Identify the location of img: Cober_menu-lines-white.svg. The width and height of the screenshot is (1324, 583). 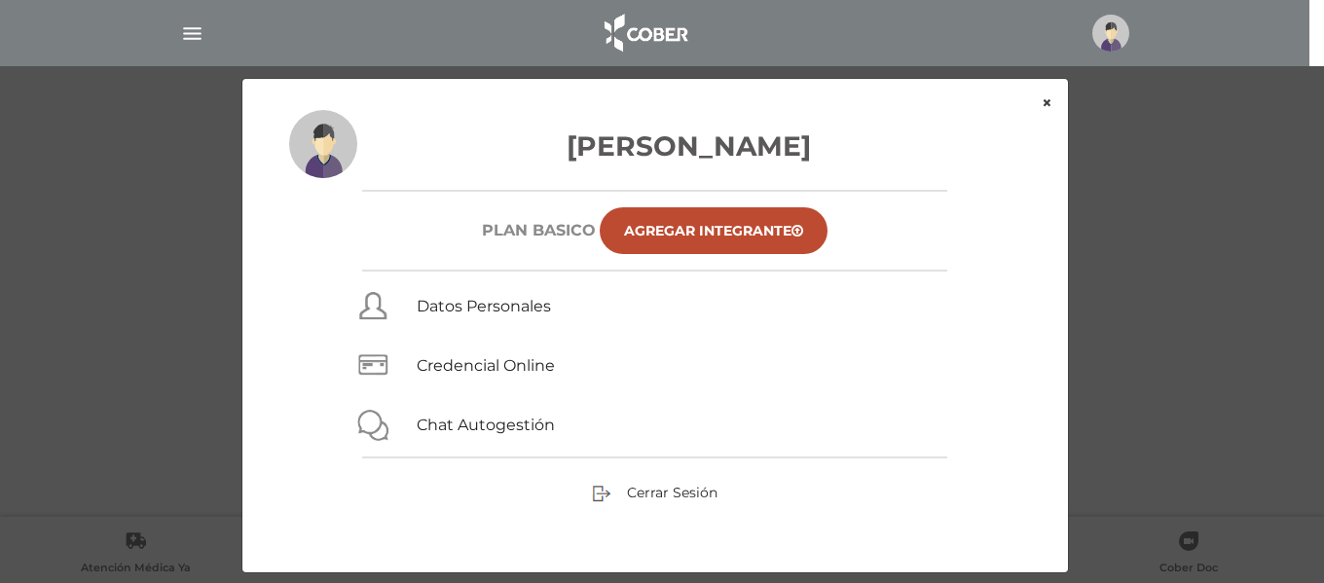
(192, 33).